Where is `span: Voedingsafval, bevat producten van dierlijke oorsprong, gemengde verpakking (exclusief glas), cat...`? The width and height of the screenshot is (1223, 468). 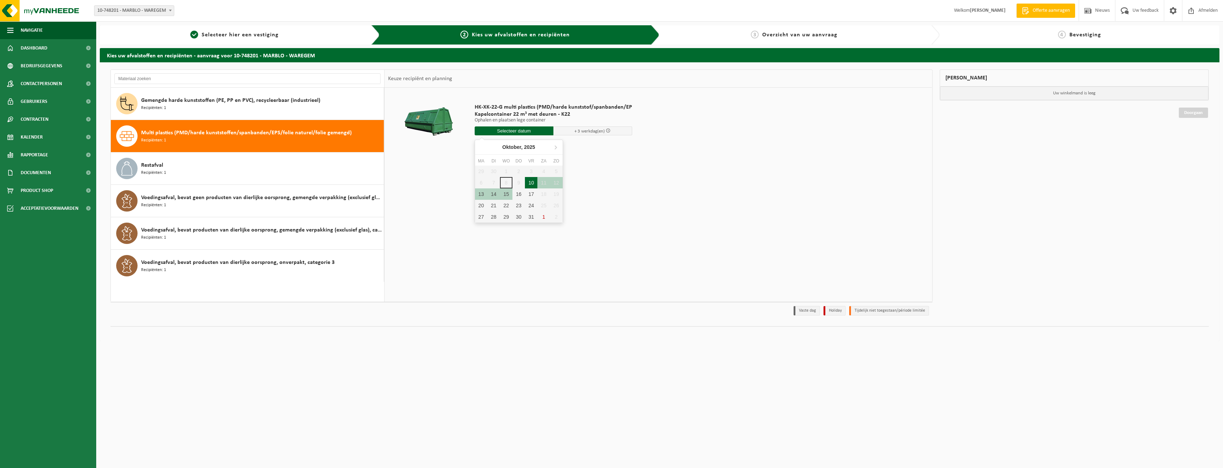
span: Voedingsafval, bevat producten van dierlijke oorsprong, gemengde verpakking (exclusief glas), cat... is located at coordinates (262, 230).